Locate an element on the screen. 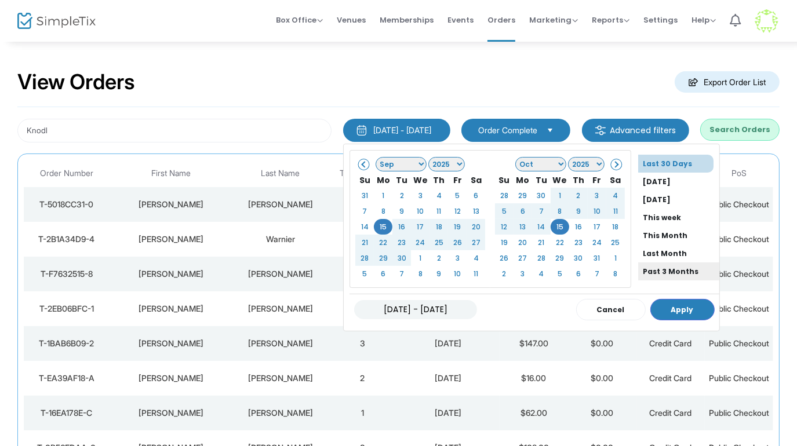 Image resolution: width=797 pixels, height=446 pixels. td: 19 is located at coordinates (504, 242).